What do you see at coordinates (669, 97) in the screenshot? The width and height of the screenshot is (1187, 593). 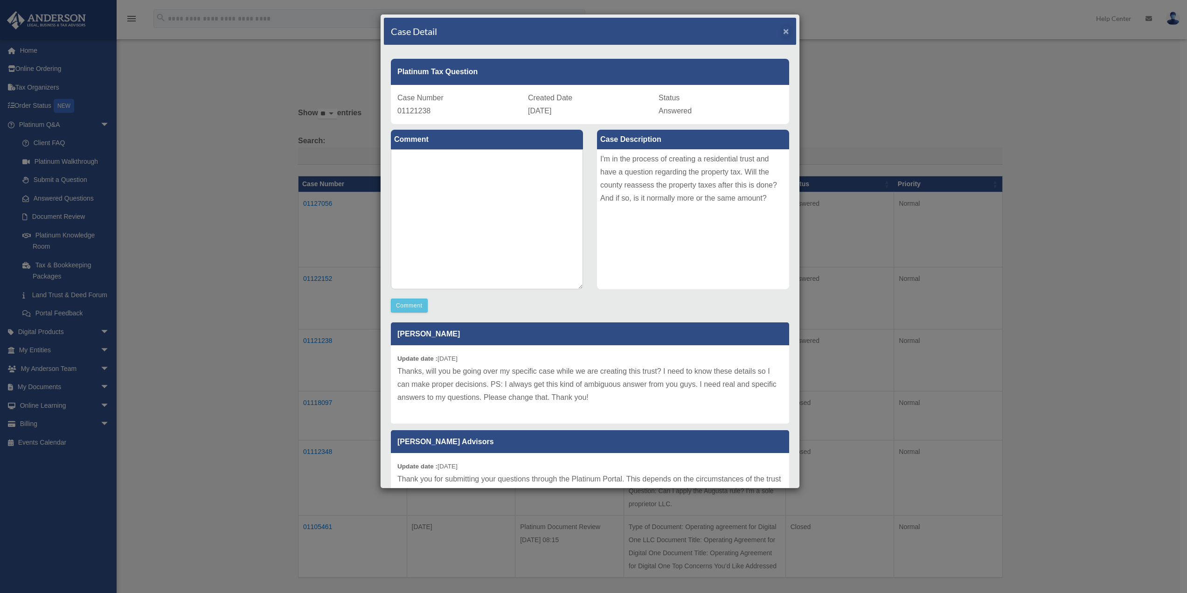 I see `span: Status` at bounding box center [669, 97].